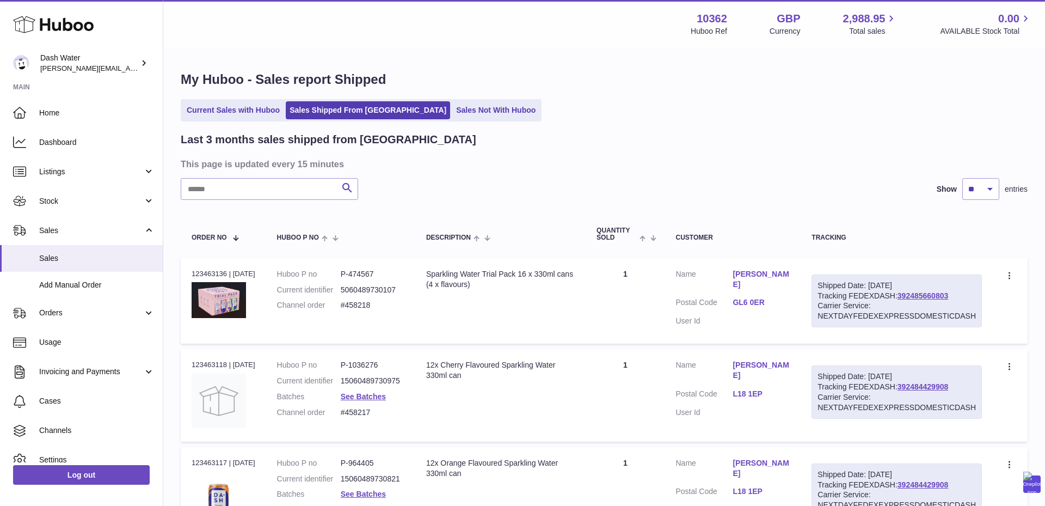 This screenshot has height=506, width=1045. Describe the element at coordinates (617, 234) in the screenshot. I see `span: Quantity Sold` at that location.